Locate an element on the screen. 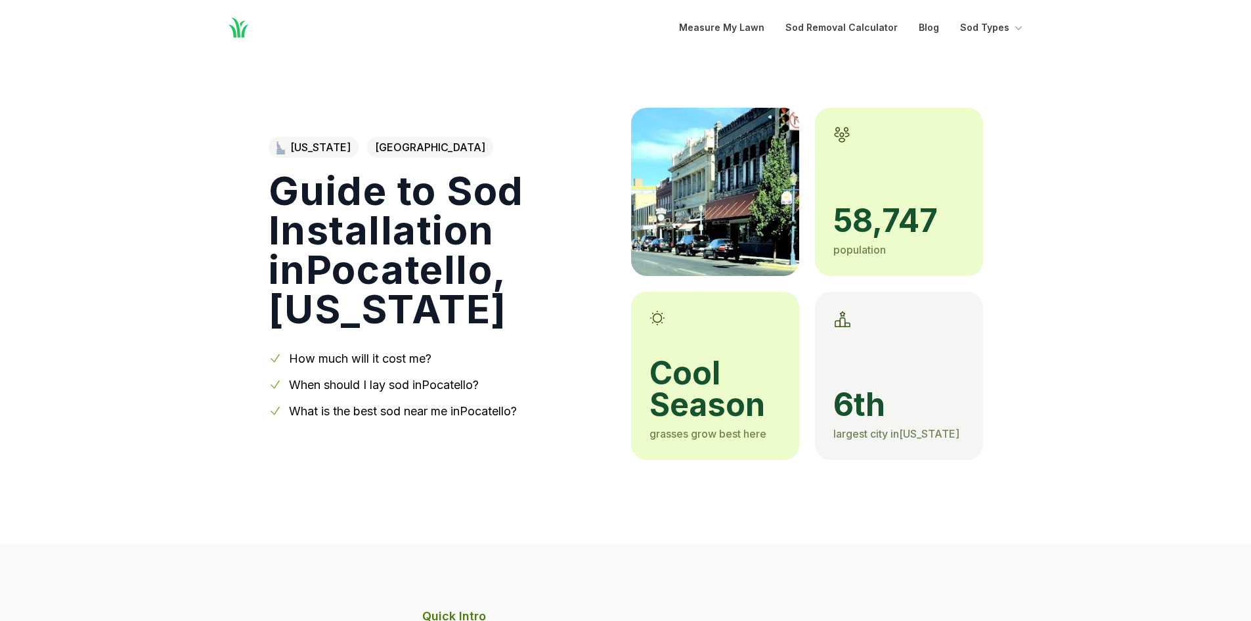 Image resolution: width=1251 pixels, height=621 pixels. span: population is located at coordinates (860, 250).